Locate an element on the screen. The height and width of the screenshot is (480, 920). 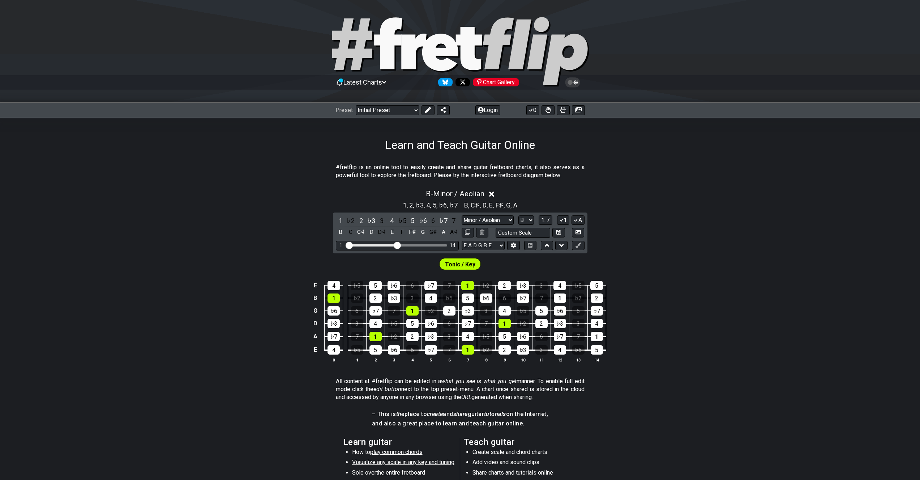
span: G is located at coordinates (508, 205).